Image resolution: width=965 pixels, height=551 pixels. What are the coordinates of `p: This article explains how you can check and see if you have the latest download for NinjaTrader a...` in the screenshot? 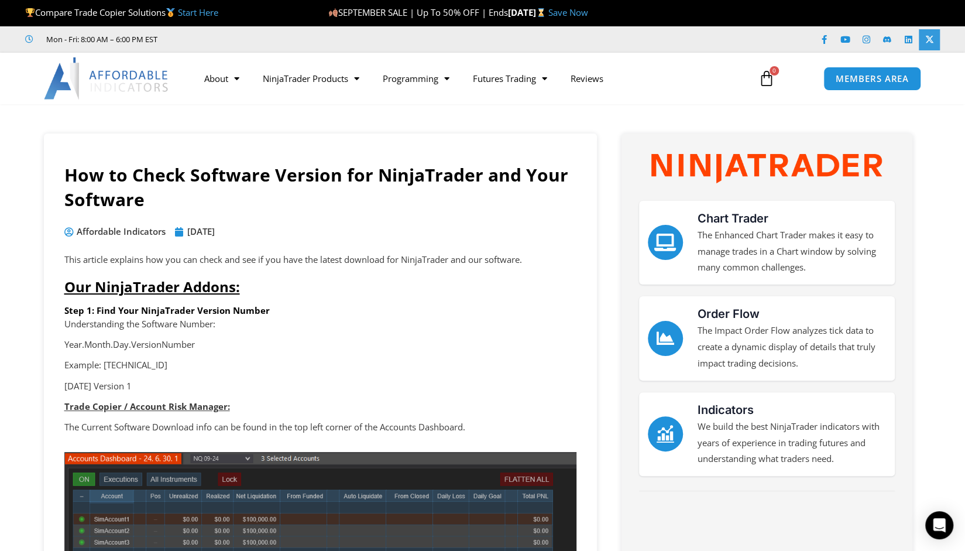 It's located at (320, 260).